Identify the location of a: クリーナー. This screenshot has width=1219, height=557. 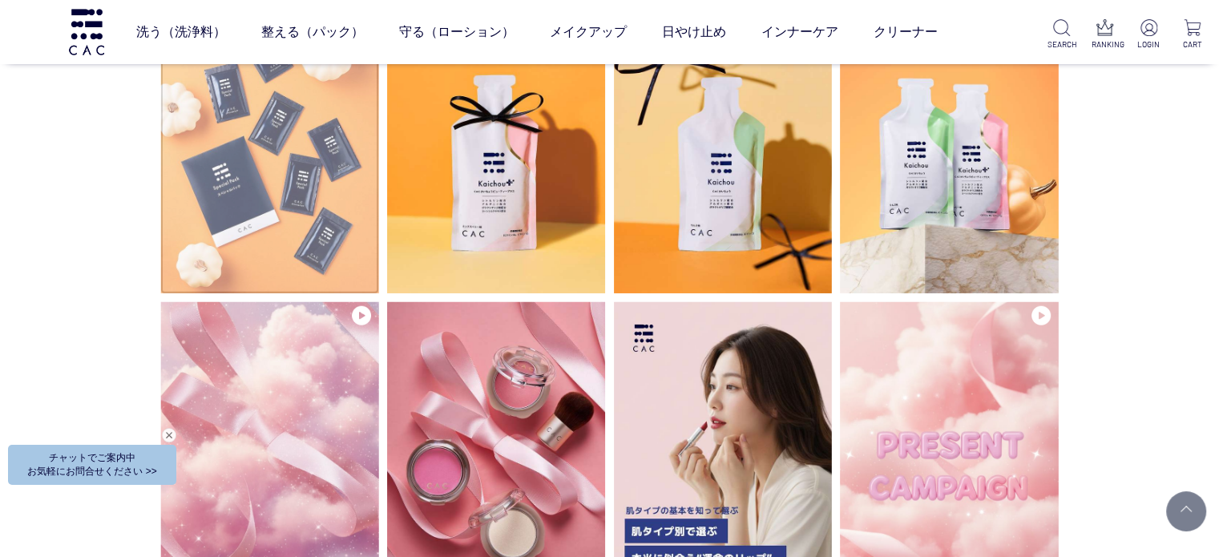
(905, 32).